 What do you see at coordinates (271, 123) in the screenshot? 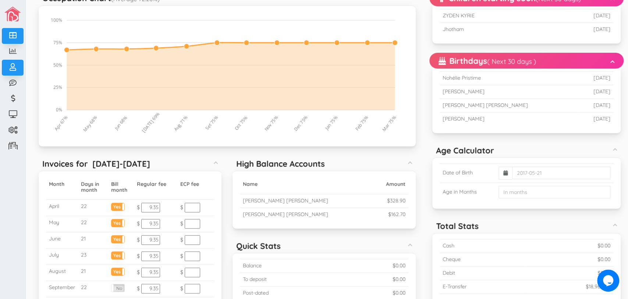
I see `tspan: Nov 75%` at bounding box center [271, 123].